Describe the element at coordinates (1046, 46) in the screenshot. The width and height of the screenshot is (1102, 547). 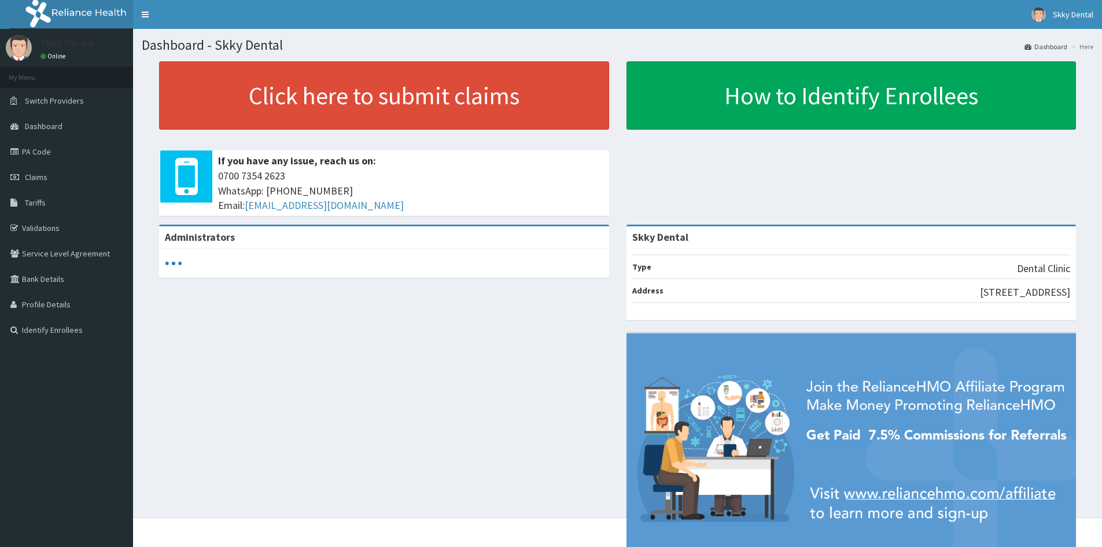
I see `a: Dashboard` at that location.